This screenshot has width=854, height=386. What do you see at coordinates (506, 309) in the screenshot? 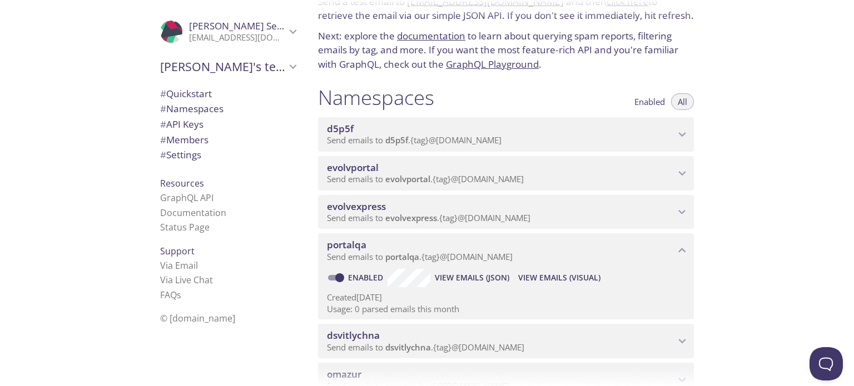
I see `p: Usage: 0 parsed emails this month` at bounding box center [506, 309].